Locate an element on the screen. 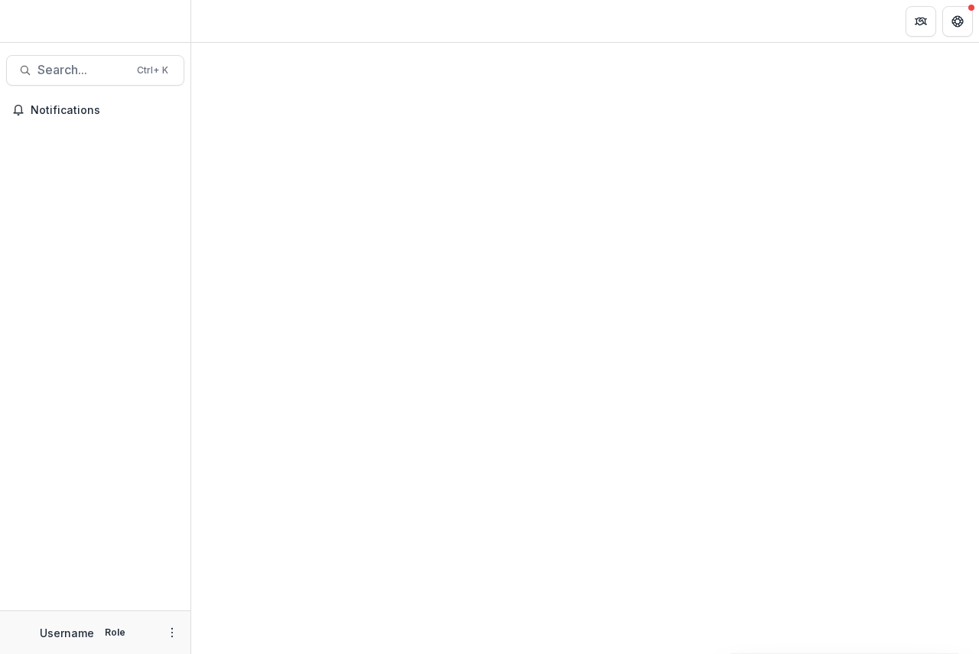 The height and width of the screenshot is (654, 979). button: Get Help is located at coordinates (957, 21).